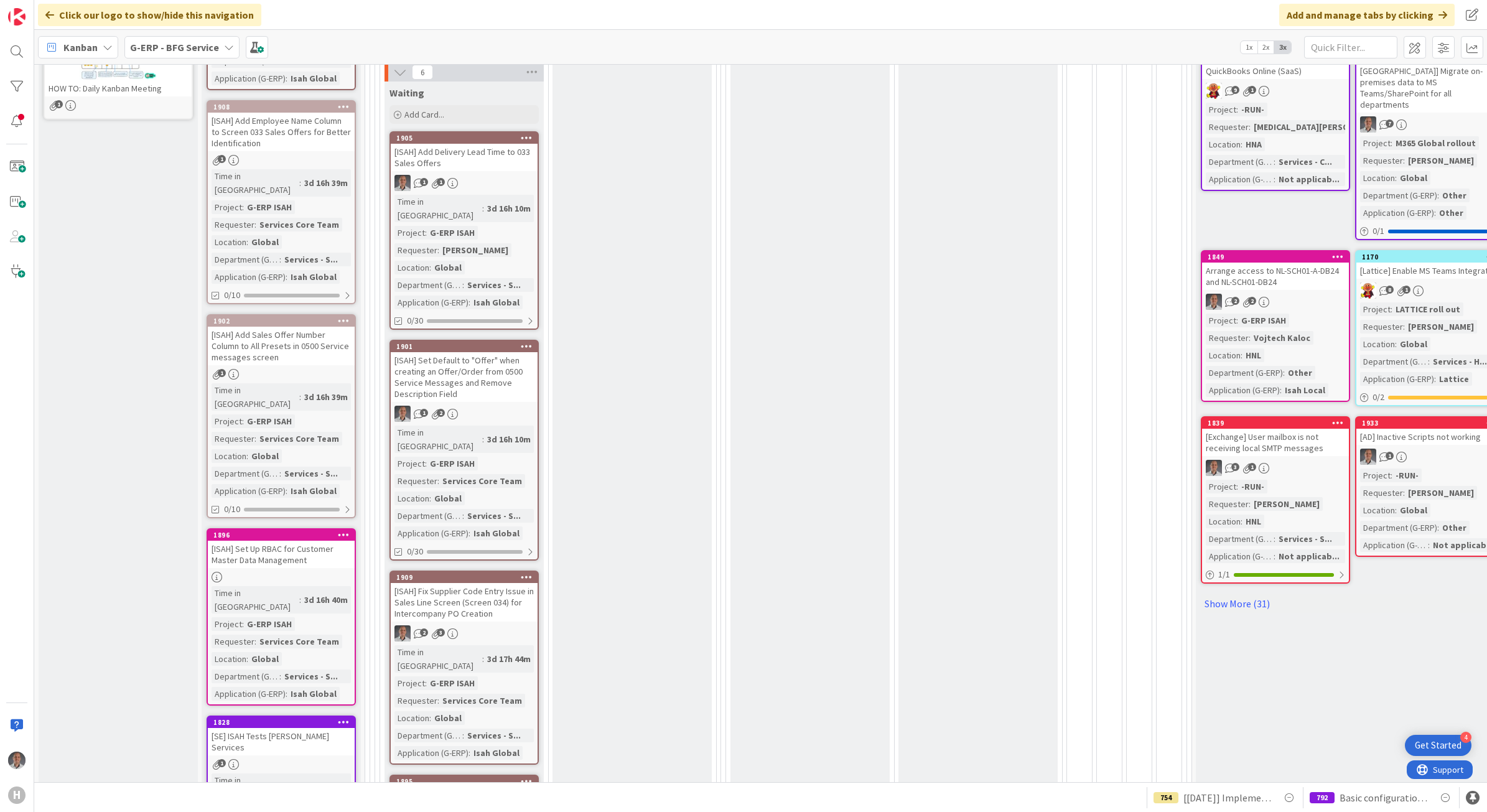  I want to click on div: Services - C..., so click(1305, 162).